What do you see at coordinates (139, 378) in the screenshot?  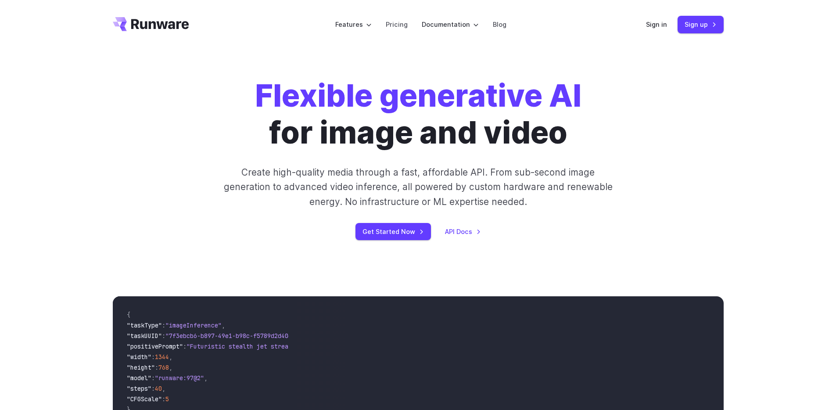 I see `span: "model"` at bounding box center [139, 378].